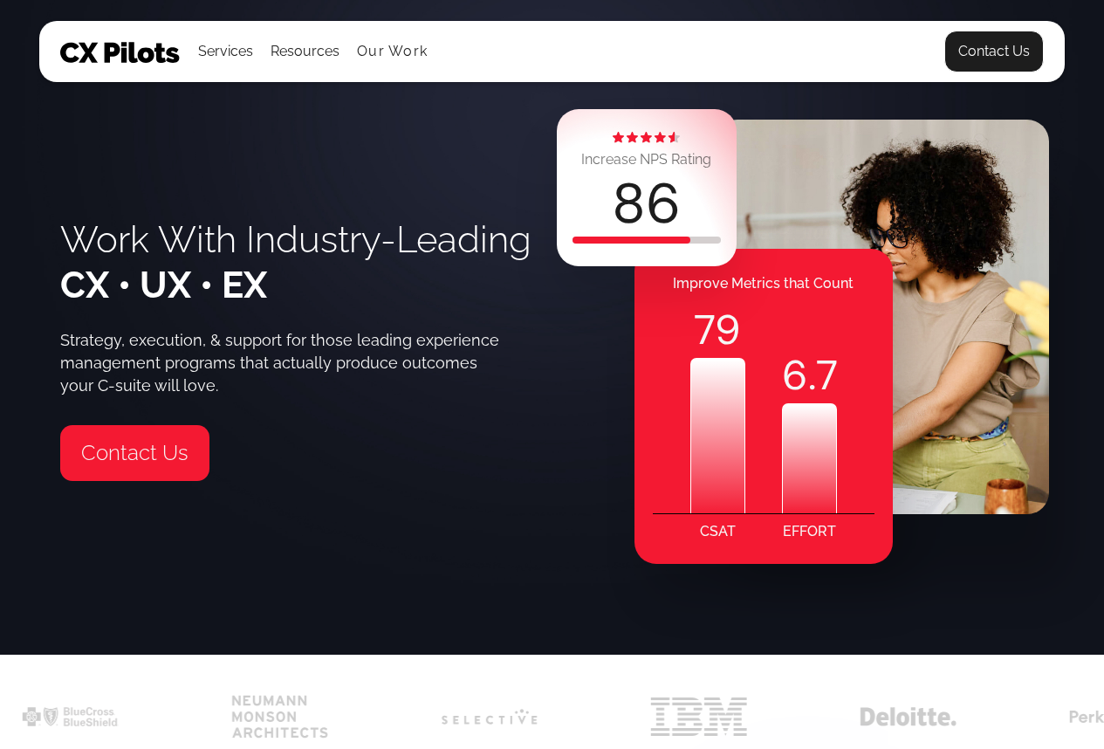  What do you see at coordinates (646, 160) in the screenshot?
I see `div: Increase NPS Rating` at bounding box center [646, 160].